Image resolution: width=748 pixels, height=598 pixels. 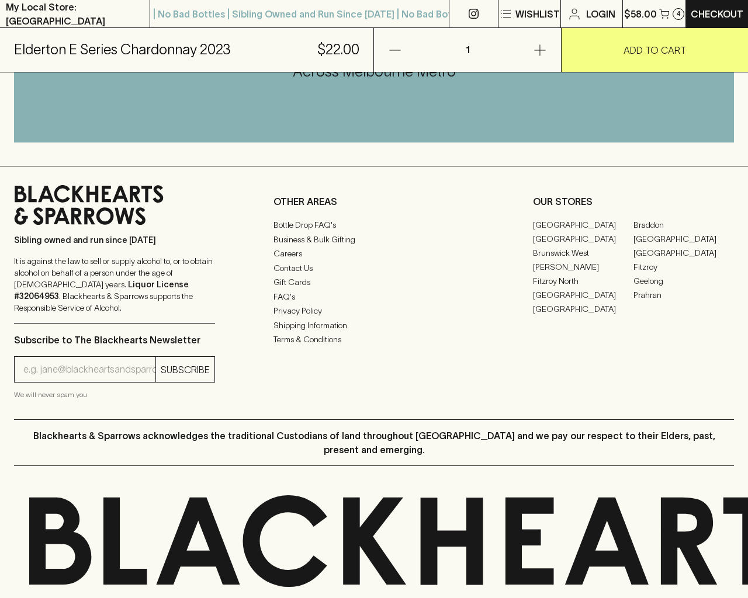 What do you see at coordinates (115, 395) in the screenshot?
I see `p: We will never spam you` at bounding box center [115, 395].